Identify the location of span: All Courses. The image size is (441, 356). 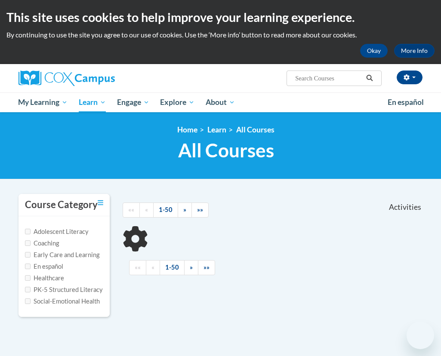
(226, 150).